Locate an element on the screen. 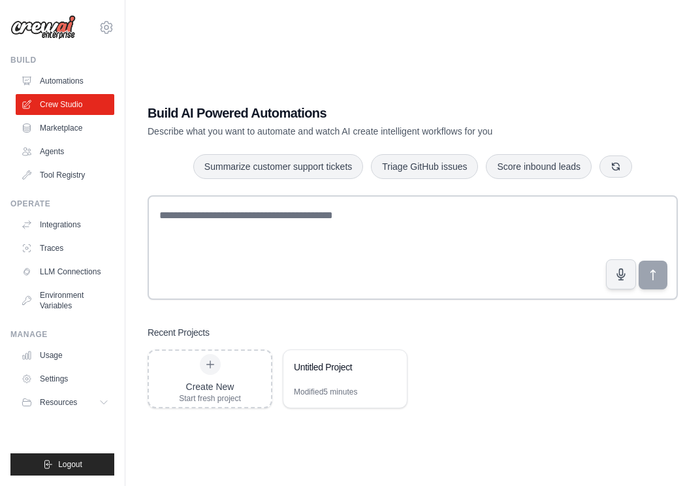 This screenshot has width=700, height=486. button: Click to speak your automation idea is located at coordinates (621, 274).